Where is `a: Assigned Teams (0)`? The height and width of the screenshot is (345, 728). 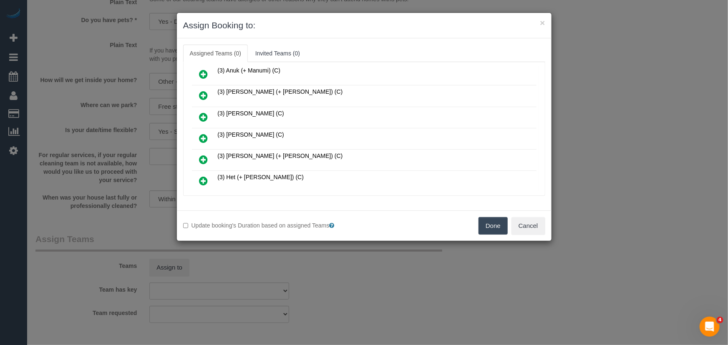
a: Assigned Teams (0) is located at coordinates (215, 53).